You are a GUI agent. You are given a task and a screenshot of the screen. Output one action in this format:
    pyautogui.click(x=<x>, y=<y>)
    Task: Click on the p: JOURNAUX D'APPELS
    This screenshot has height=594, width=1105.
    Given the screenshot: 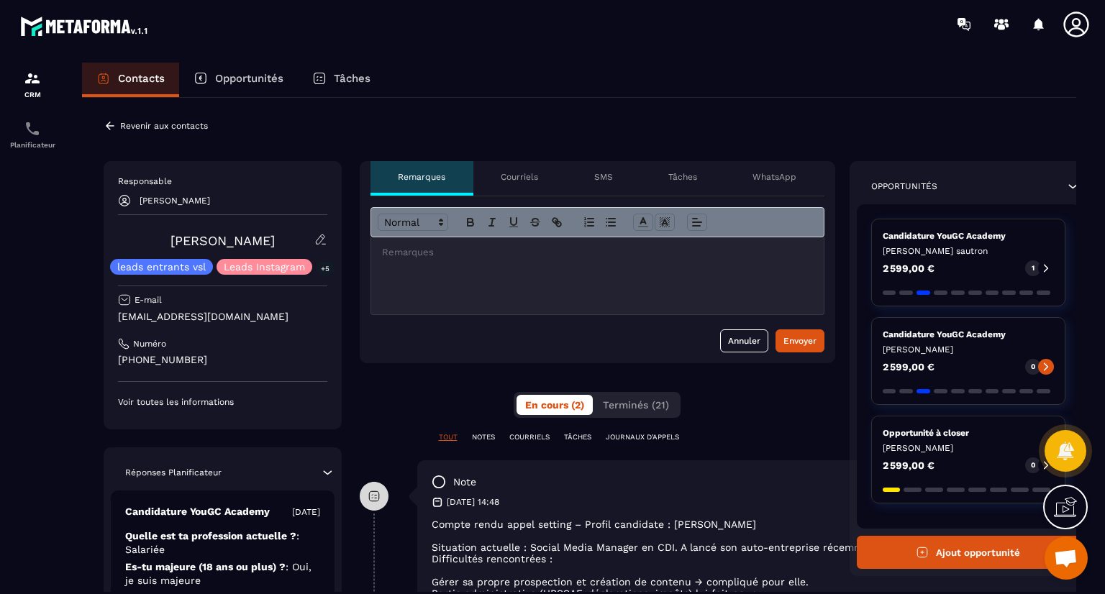 What is the action you would take?
    pyautogui.click(x=642, y=437)
    